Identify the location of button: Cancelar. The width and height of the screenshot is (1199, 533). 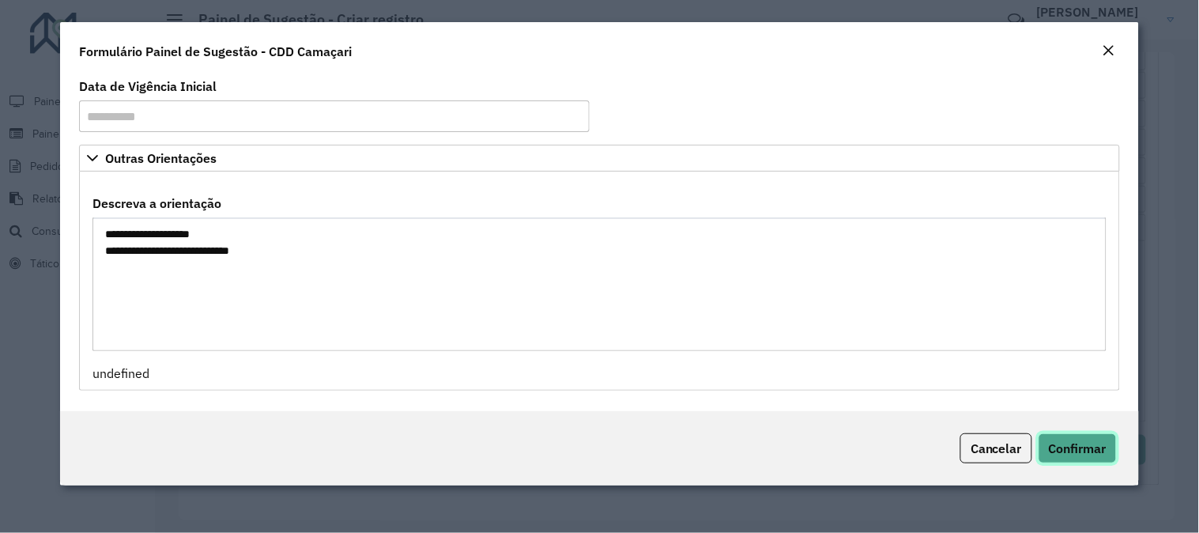
(996, 448).